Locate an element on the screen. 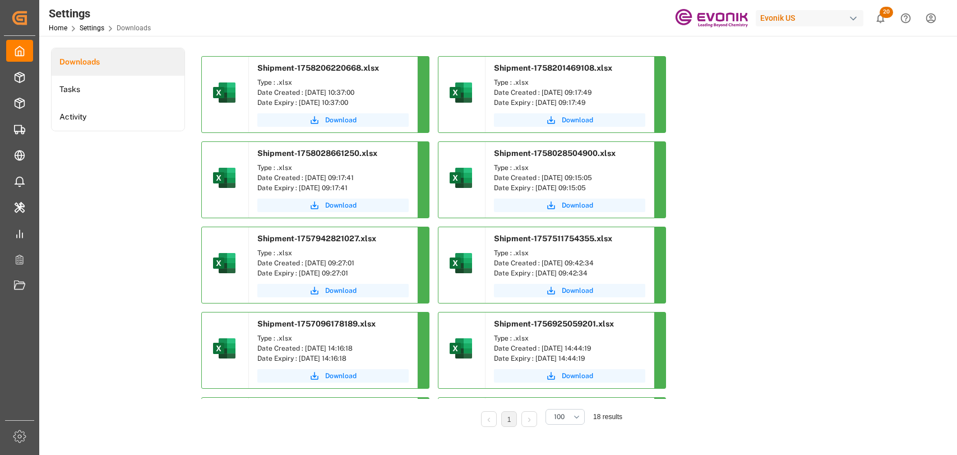 This screenshot has width=957, height=455. div: Evonik US is located at coordinates (809, 18).